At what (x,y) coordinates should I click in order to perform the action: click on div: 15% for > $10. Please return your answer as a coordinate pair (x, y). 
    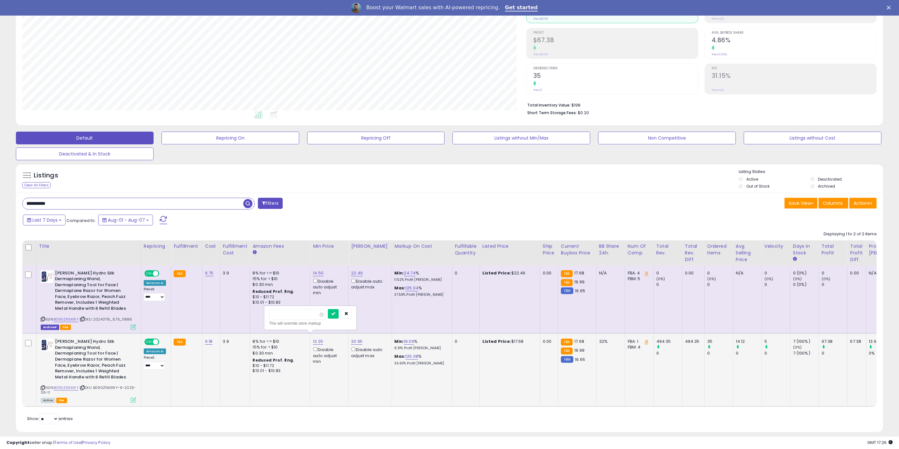
    Looking at the image, I should click on (279, 279).